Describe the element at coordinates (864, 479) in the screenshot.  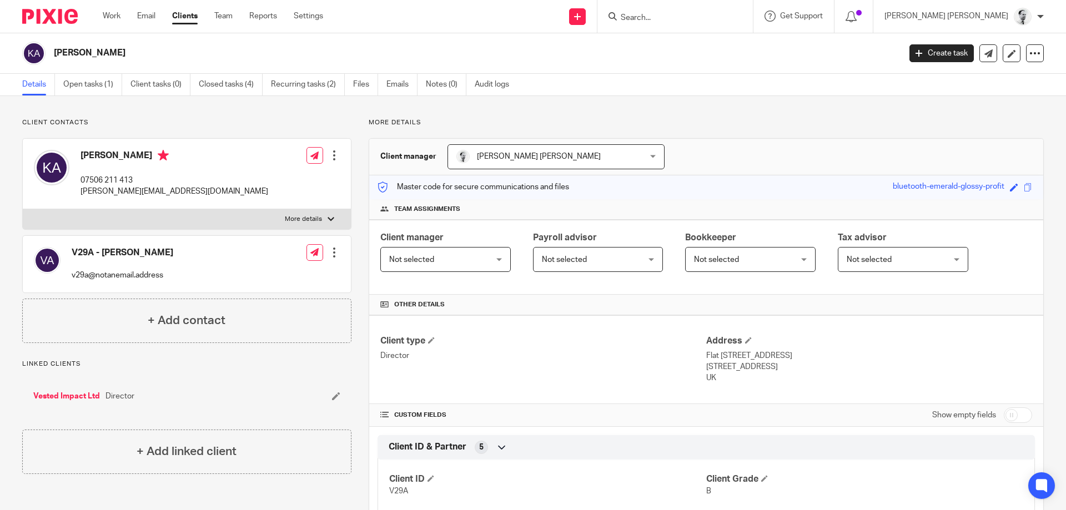
I see `h4: Client Grade` at that location.